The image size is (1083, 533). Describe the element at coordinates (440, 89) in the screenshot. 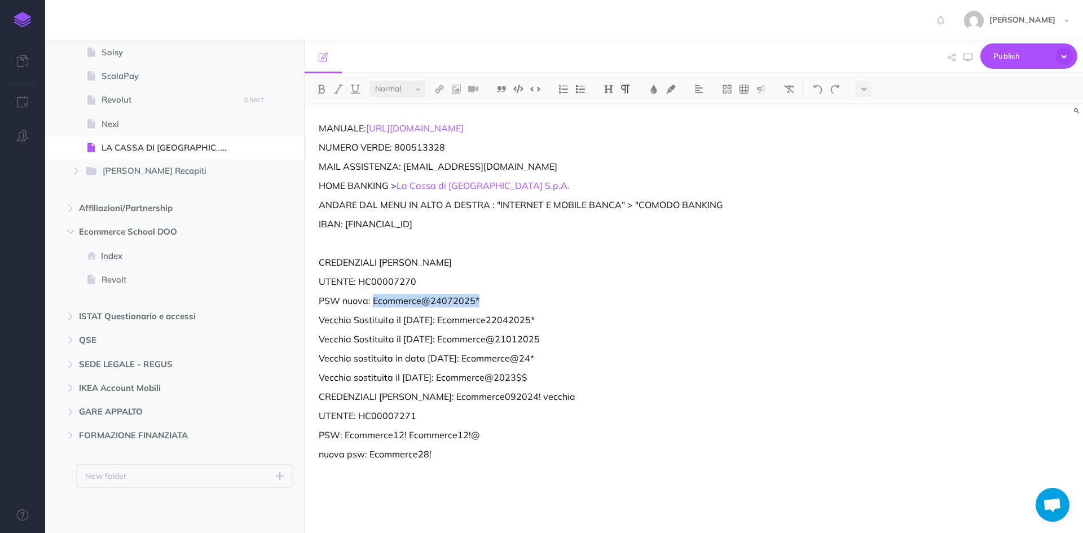

I see `img: Link button` at that location.